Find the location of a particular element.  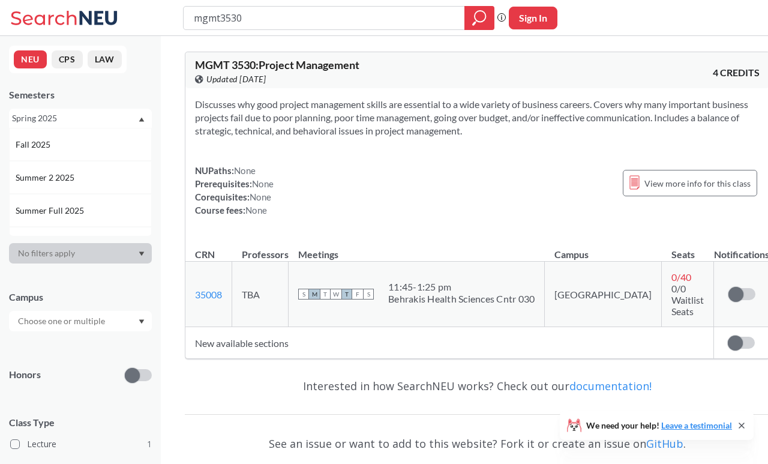

th: Professors is located at coordinates (260, 248).